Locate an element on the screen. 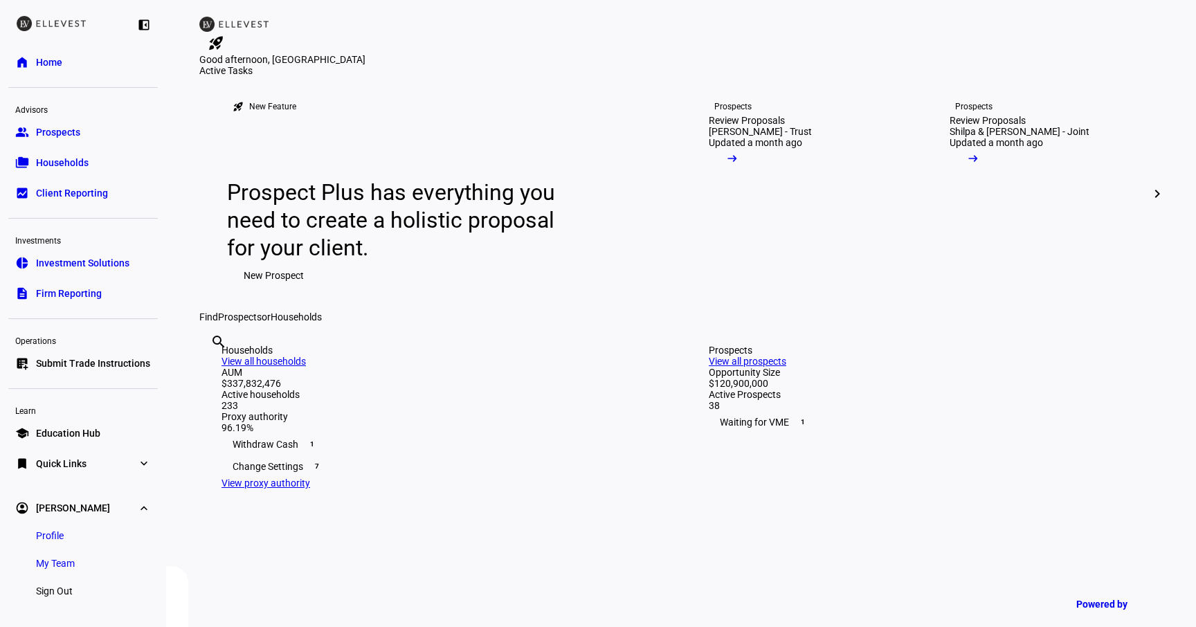 The width and height of the screenshot is (1196, 627). span: Firm Reporting is located at coordinates (69, 293).